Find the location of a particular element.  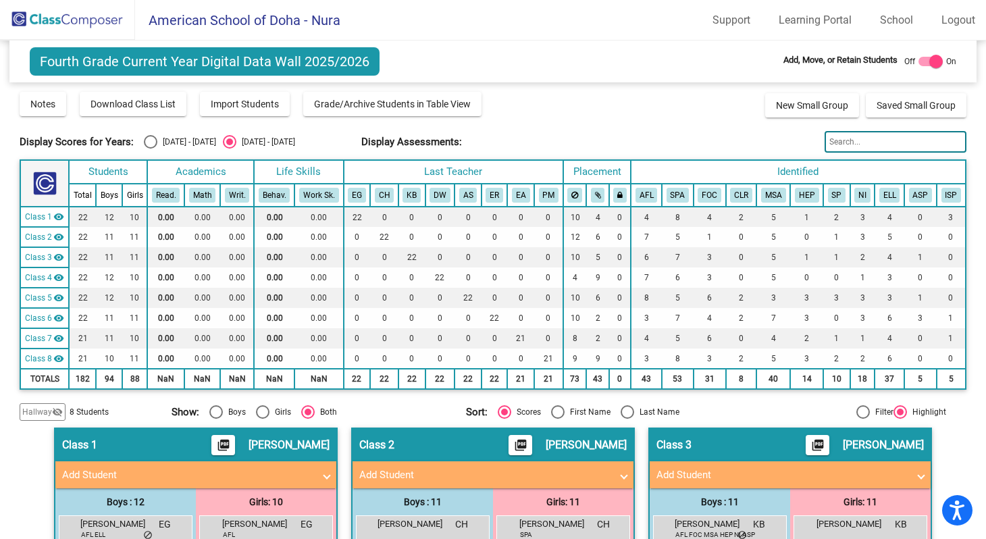

td: 9 is located at coordinates (597, 277).